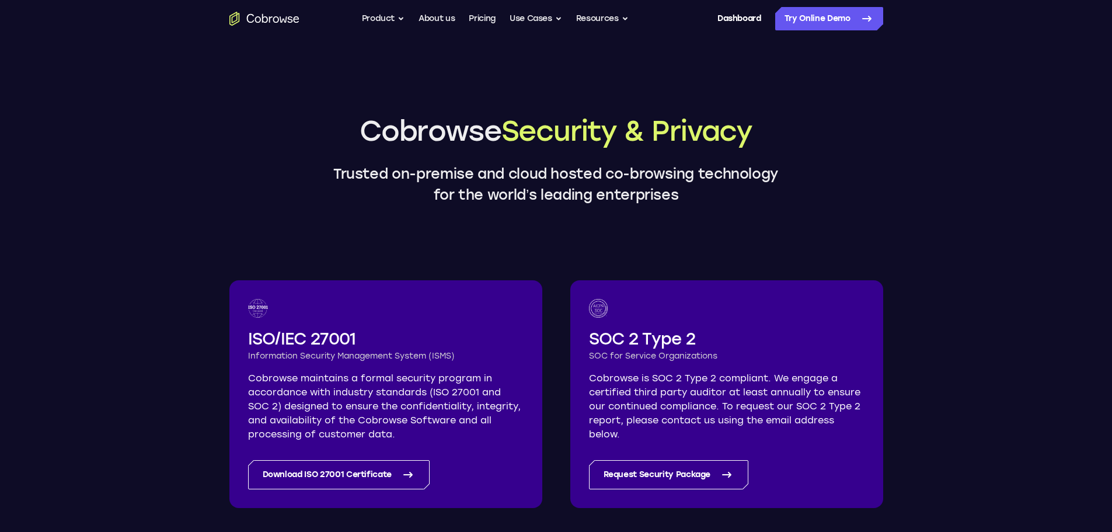 The height and width of the screenshot is (532, 1112). What do you see at coordinates (727, 406) in the screenshot?
I see `p: Cobrowse is SOC 2 Type 2 compliant. We engage a certified third party auditor at least annually t...` at bounding box center [727, 406].